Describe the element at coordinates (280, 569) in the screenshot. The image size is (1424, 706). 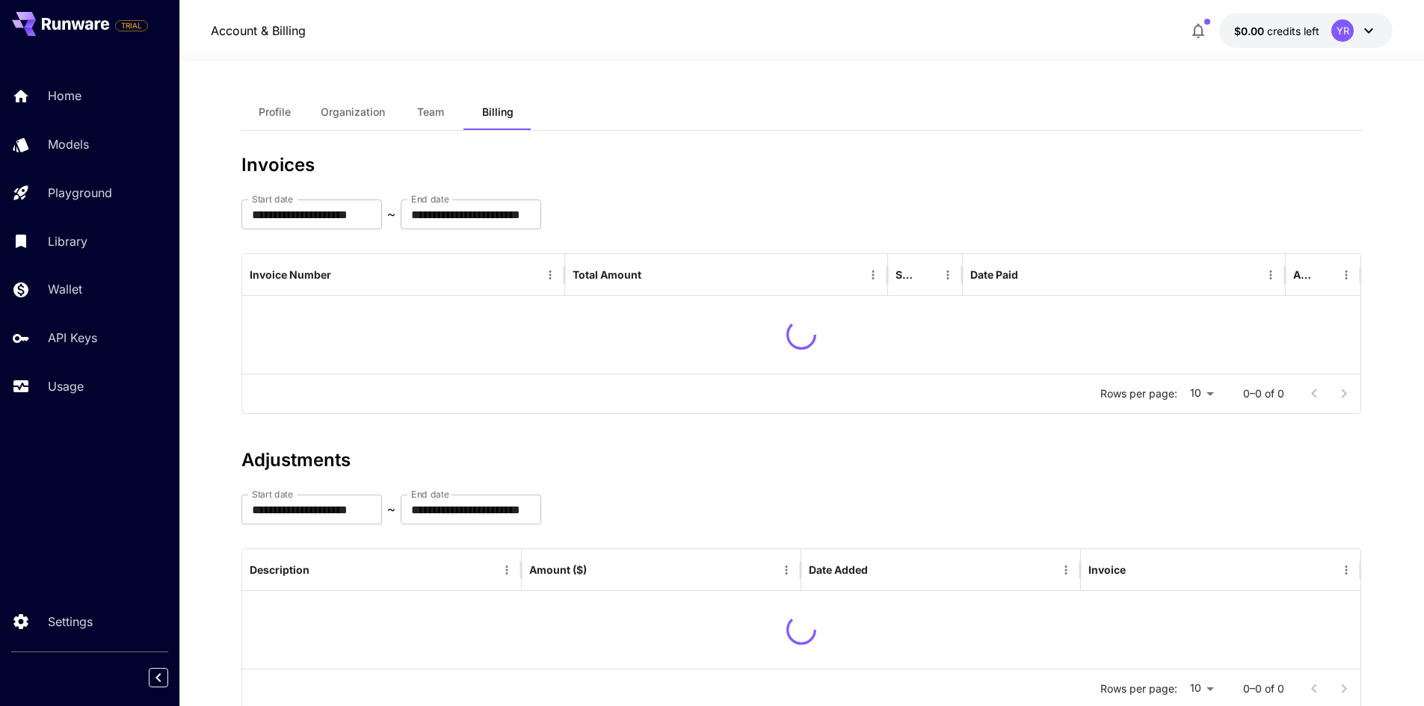
I see `div: Description` at that location.